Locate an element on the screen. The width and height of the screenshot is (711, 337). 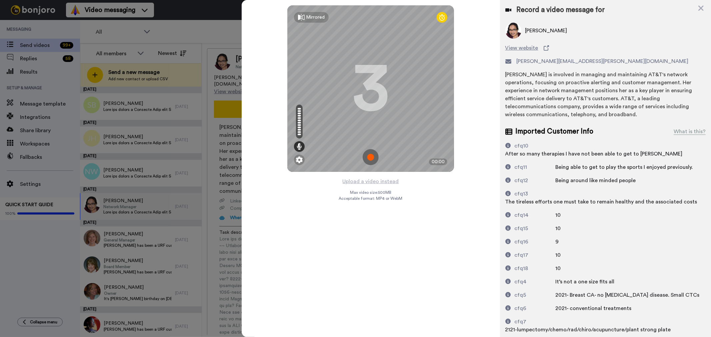
span: Imported Customer Info is located at coordinates (554, 132).